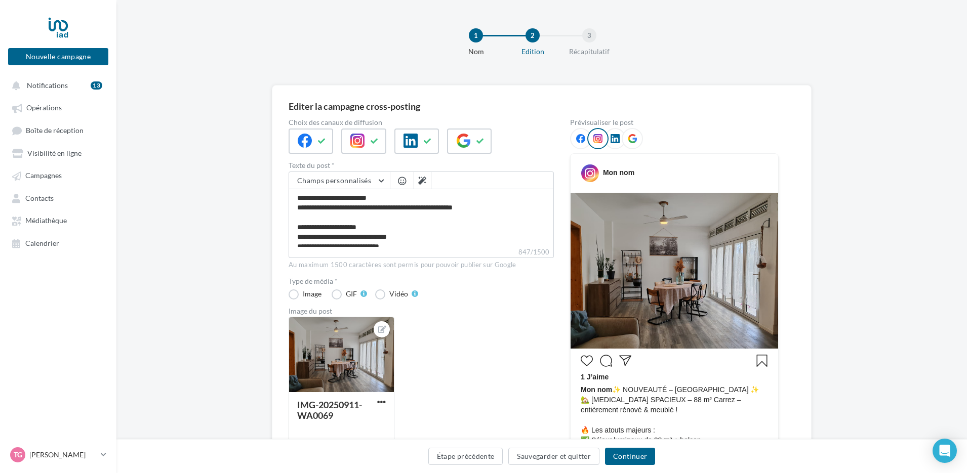 The height and width of the screenshot is (473, 967). Describe the element at coordinates (945, 451) in the screenshot. I see `div: Open Intercom Messenger` at that location.